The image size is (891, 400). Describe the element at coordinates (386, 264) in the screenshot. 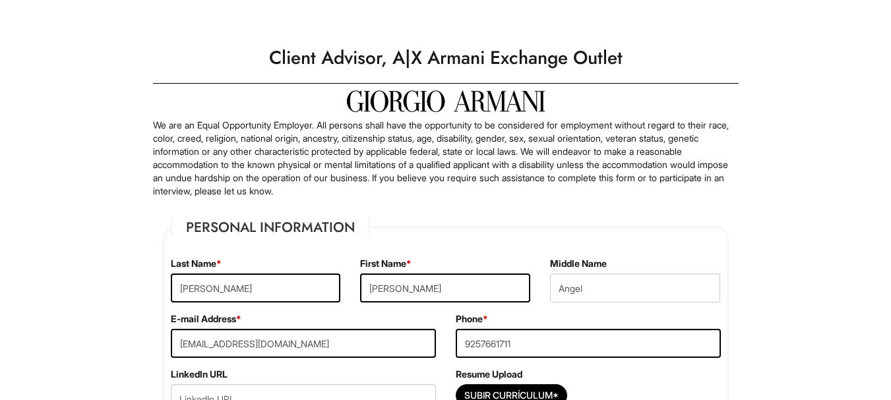

I see `label: First Name` at that location.